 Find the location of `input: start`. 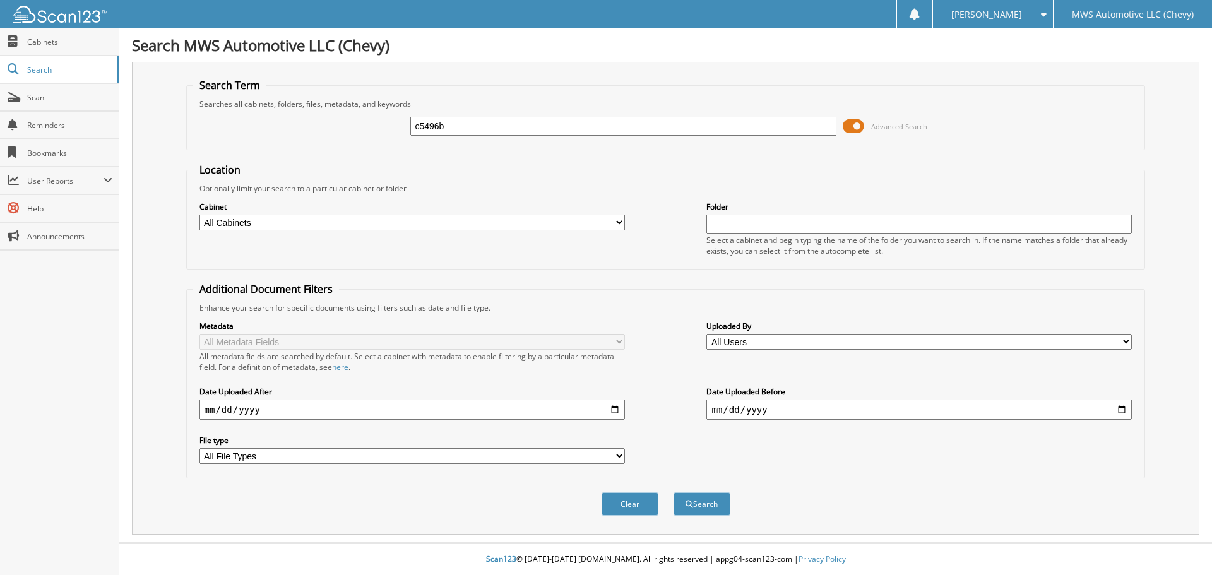

input: start is located at coordinates (412, 410).